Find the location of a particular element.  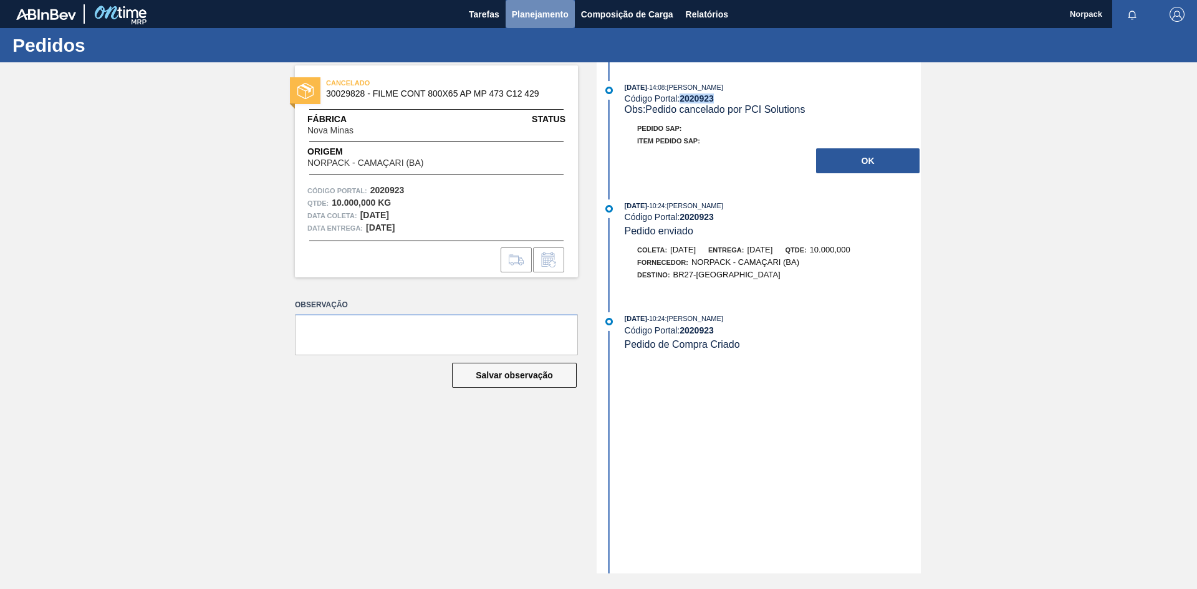

span: Data entrega: is located at coordinates (335, 228).